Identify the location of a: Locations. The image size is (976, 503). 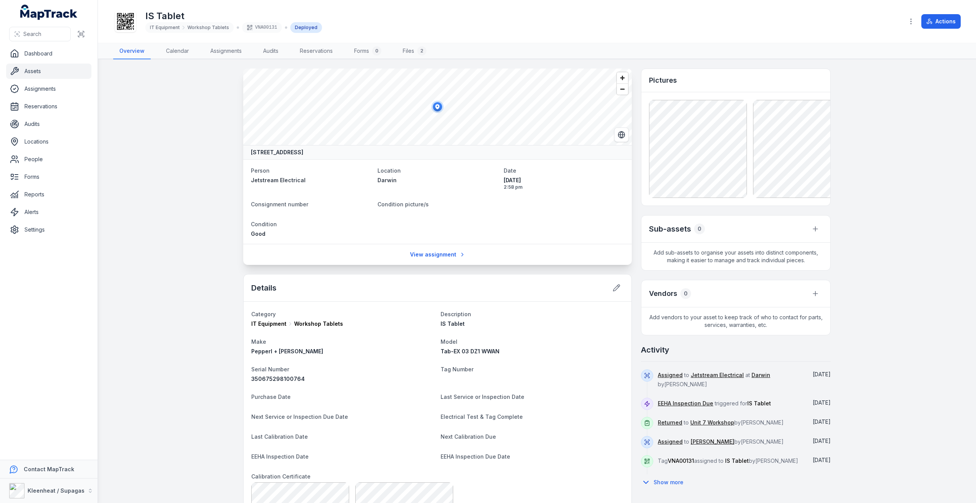
(49, 142).